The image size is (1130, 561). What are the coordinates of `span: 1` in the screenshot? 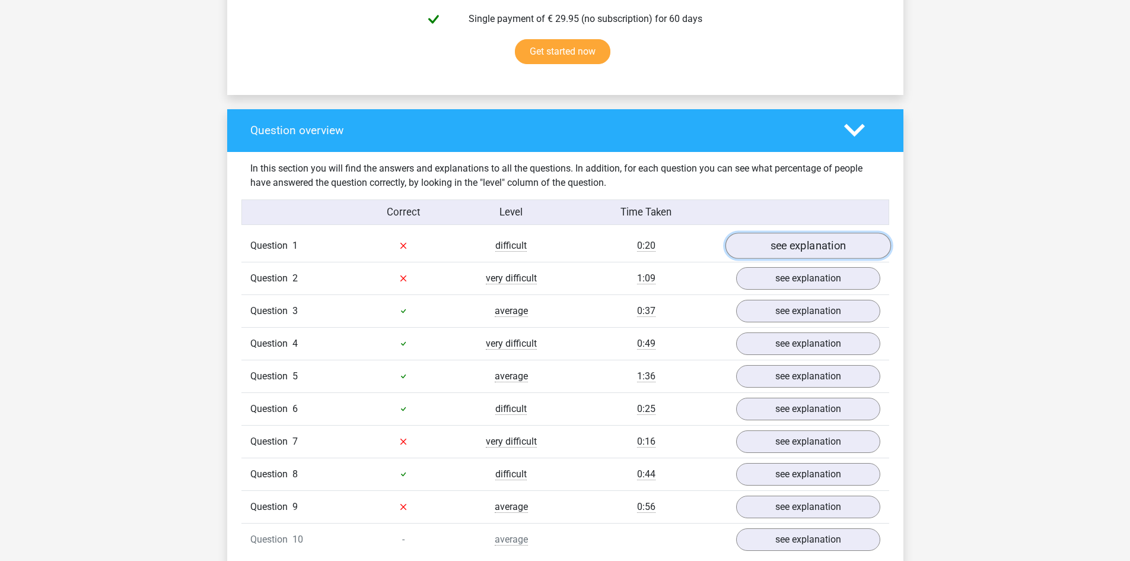 It's located at (295, 245).